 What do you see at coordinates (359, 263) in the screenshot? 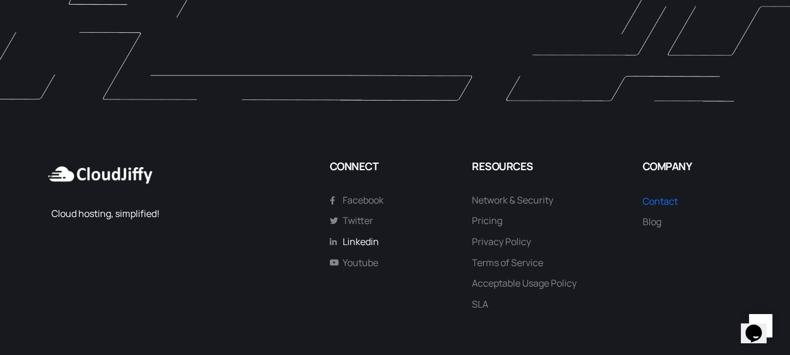
I see `span: Youtube` at bounding box center [359, 263].